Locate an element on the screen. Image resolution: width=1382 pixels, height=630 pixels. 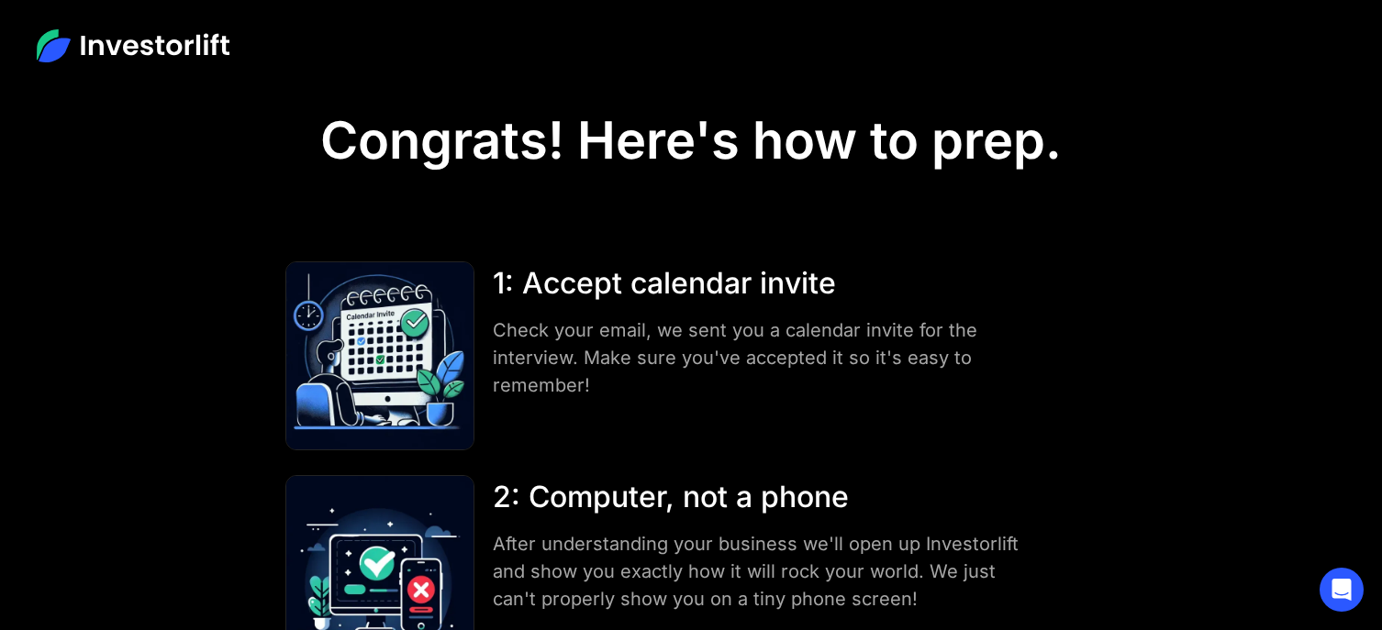
div: 2: Computer, not a phone is located at coordinates (764, 497).